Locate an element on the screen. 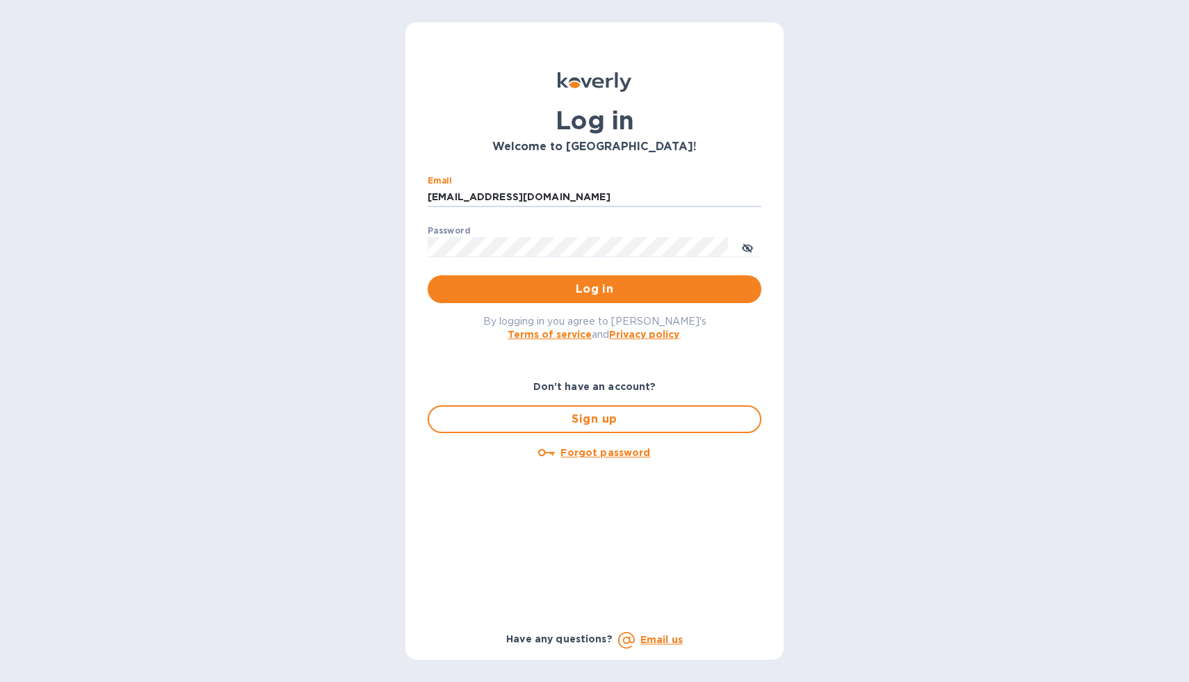 The height and width of the screenshot is (682, 1189). button: Sign up is located at coordinates (595, 419).